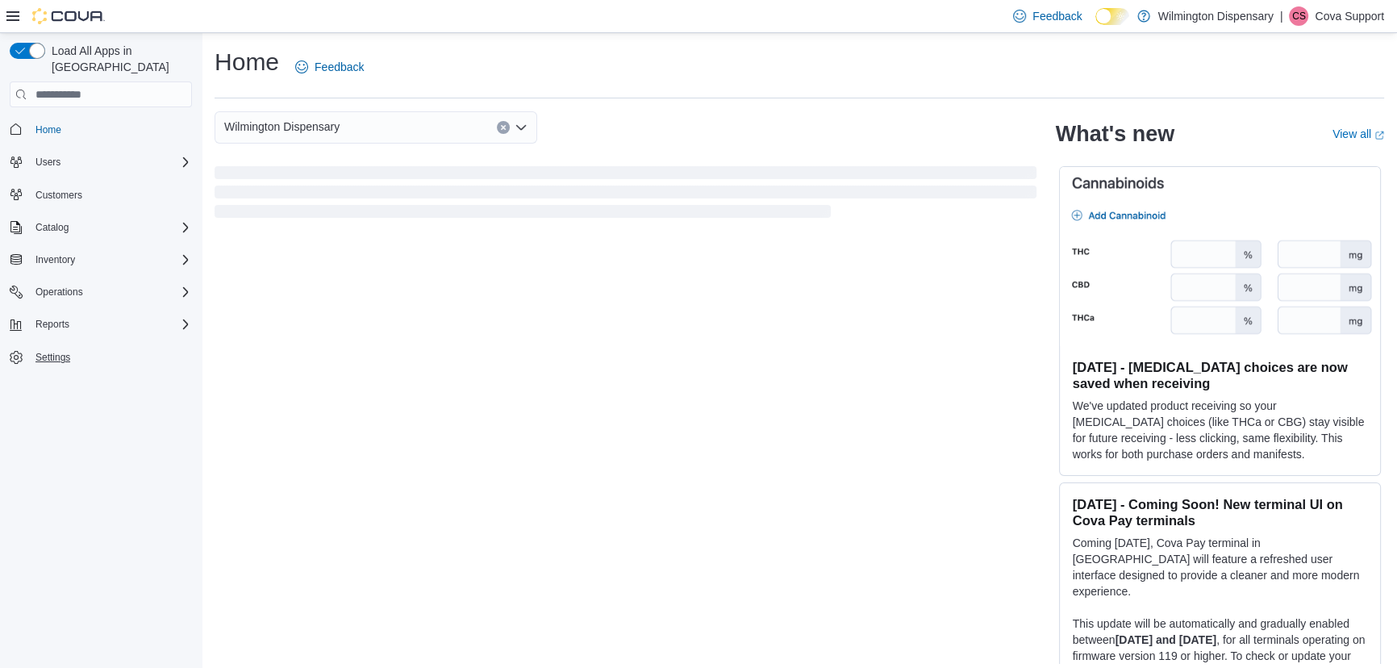  Describe the element at coordinates (1115, 134) in the screenshot. I see `h2: What's new` at that location.